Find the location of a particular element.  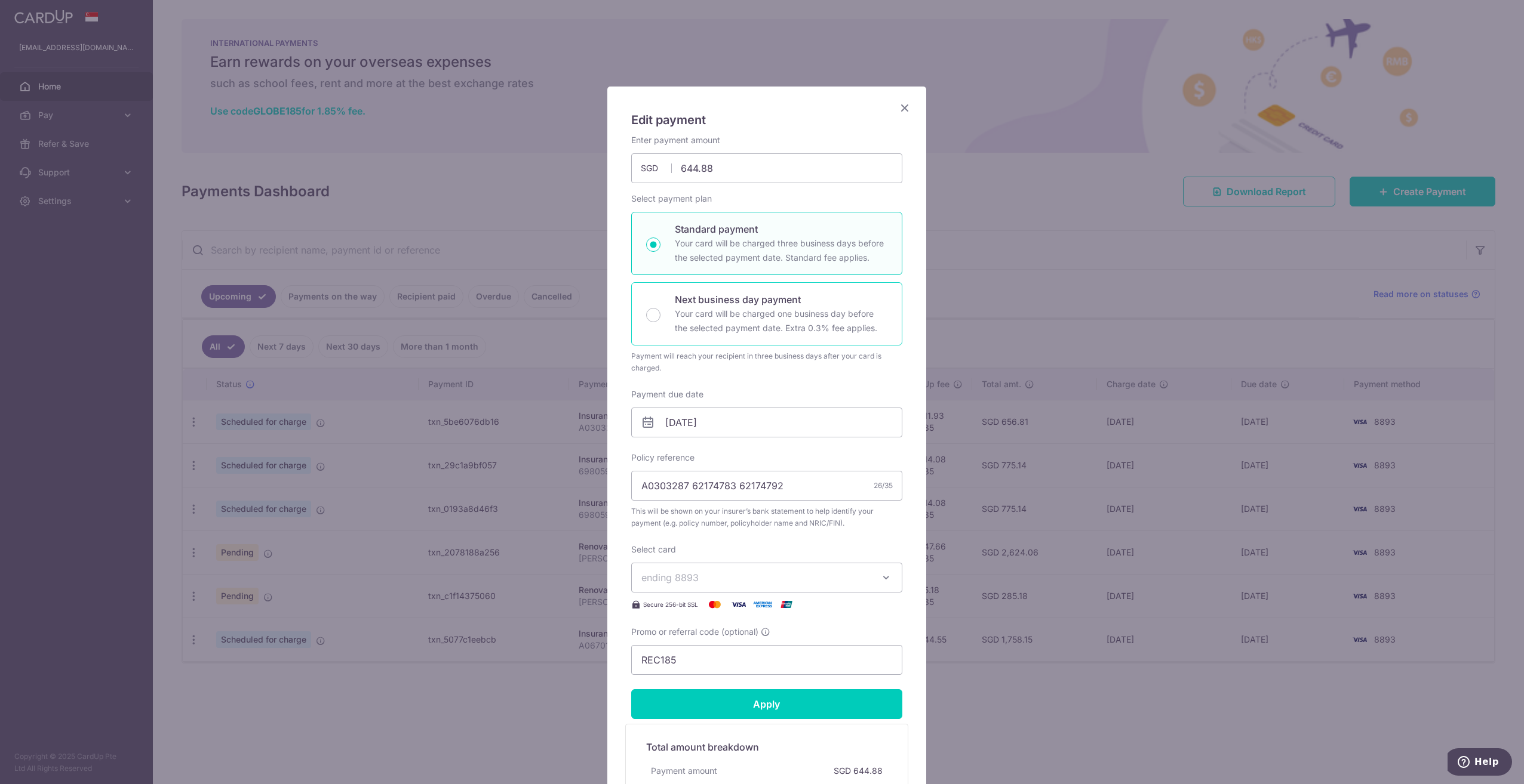

label: Select payment plan is located at coordinates (671, 198).